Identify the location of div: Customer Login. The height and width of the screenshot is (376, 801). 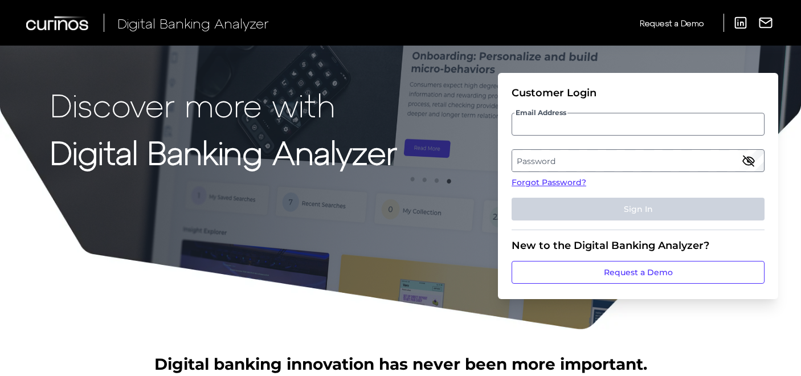
(638, 93).